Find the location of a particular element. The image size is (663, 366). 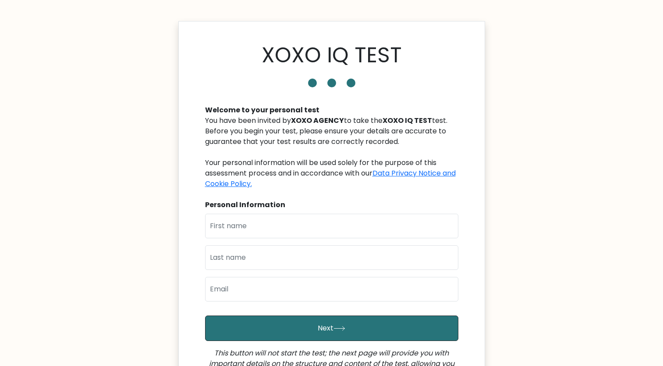

div: Welcome to your personal test is located at coordinates (332, 110).